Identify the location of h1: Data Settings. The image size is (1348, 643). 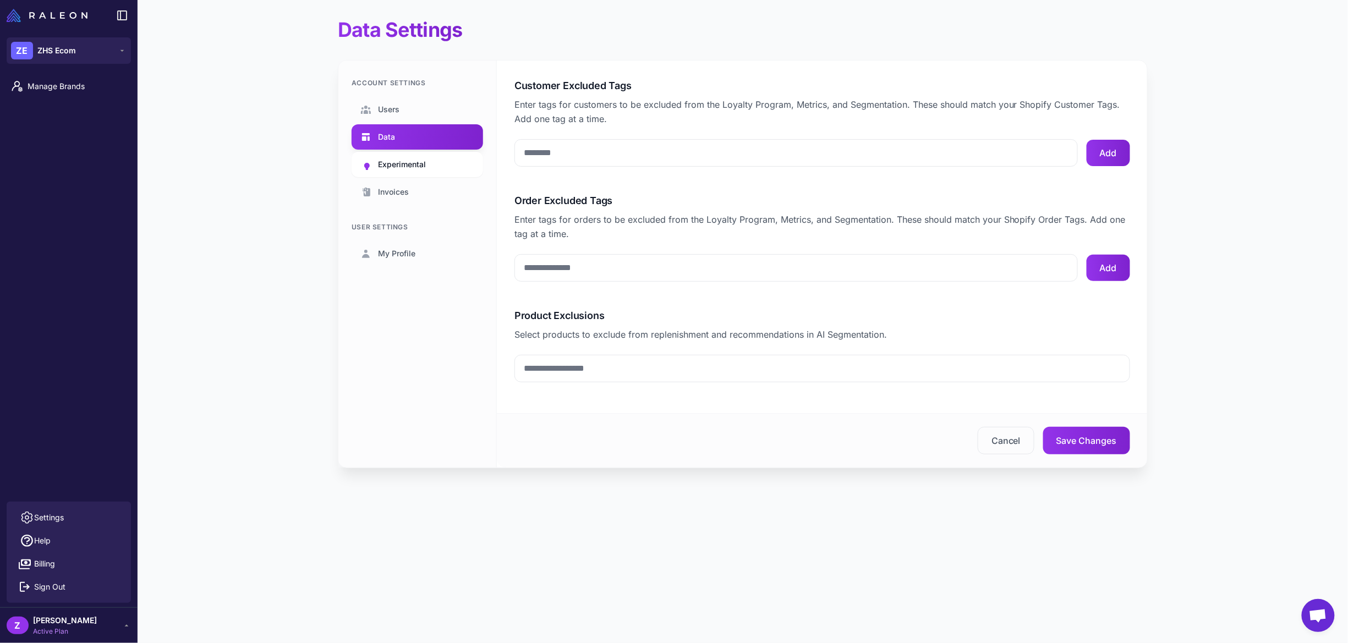
(400, 30).